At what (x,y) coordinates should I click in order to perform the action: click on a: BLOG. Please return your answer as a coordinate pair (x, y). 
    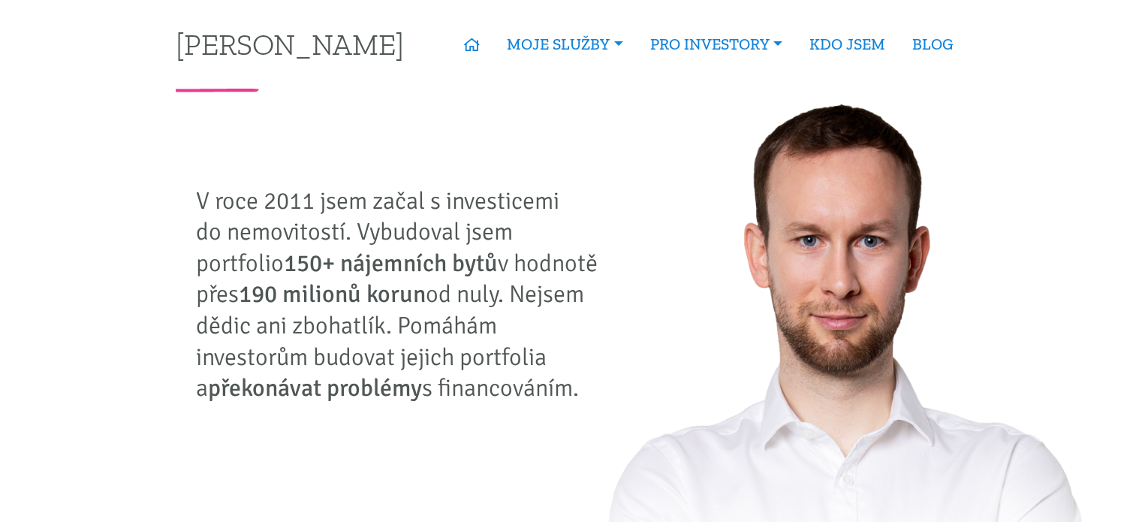
    Looking at the image, I should click on (932, 44).